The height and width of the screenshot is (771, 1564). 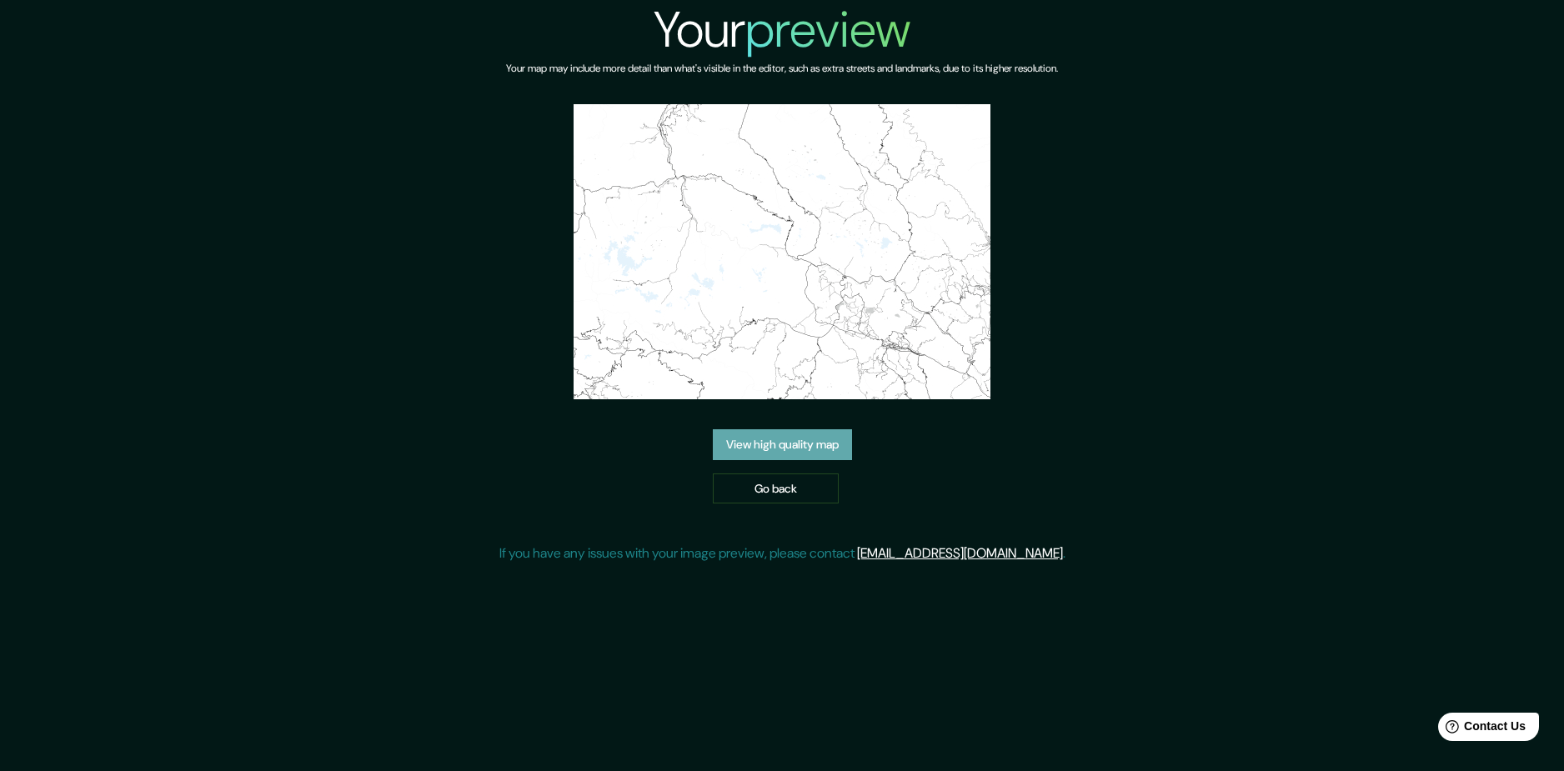 What do you see at coordinates (782, 553) in the screenshot?
I see `p: If you have any issues with your image preview, please contact .` at bounding box center [782, 553].